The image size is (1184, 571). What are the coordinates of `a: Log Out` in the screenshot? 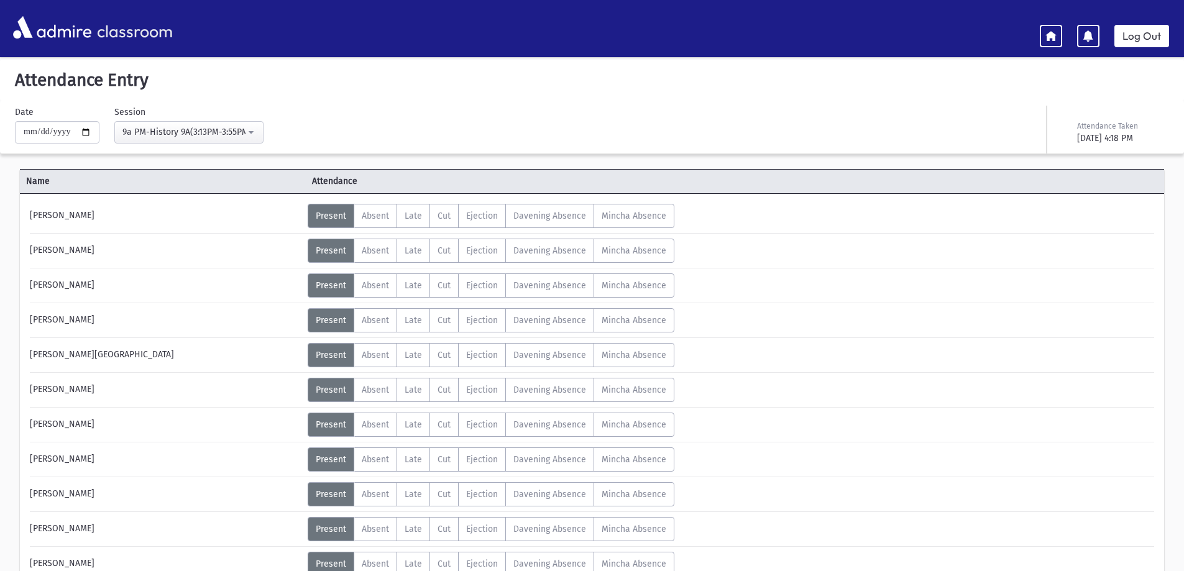 It's located at (1141, 36).